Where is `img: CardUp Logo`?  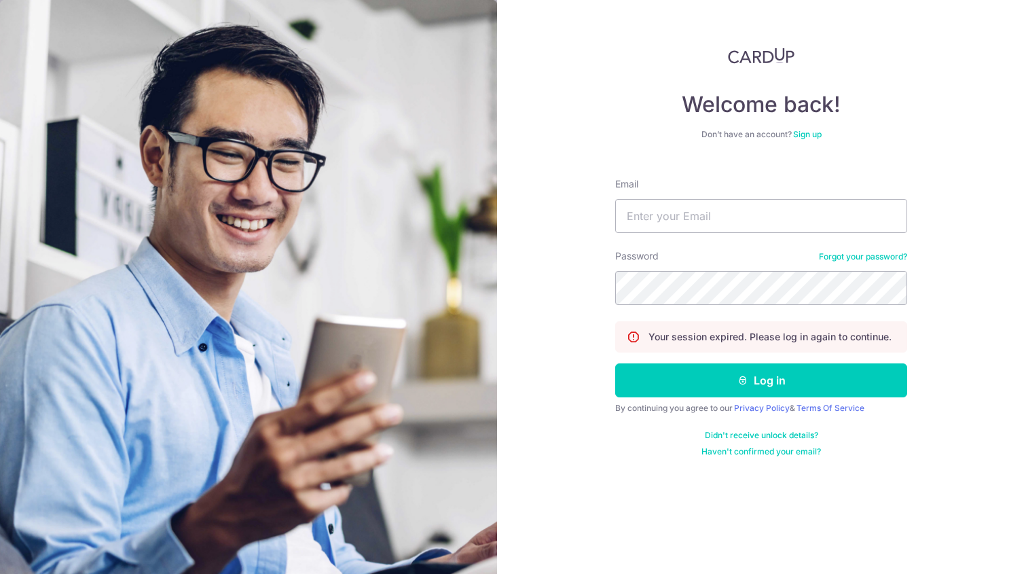 img: CardUp Logo is located at coordinates (762, 56).